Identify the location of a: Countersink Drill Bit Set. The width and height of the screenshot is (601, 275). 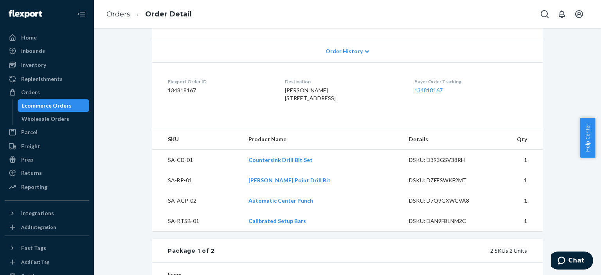
(280, 160).